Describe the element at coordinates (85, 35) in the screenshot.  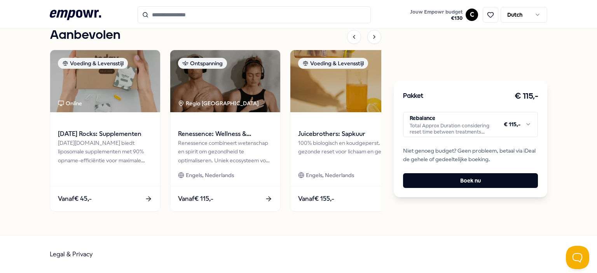
I see `h1: Aanbevolen` at that location.